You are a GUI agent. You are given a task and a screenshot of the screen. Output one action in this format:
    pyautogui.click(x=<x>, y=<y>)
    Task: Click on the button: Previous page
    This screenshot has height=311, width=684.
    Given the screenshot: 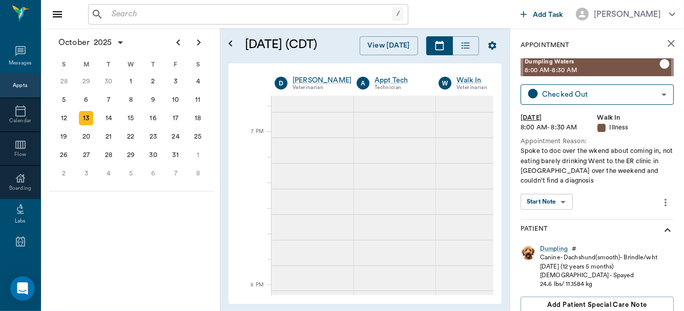 What is the action you would take?
    pyautogui.click(x=178, y=43)
    